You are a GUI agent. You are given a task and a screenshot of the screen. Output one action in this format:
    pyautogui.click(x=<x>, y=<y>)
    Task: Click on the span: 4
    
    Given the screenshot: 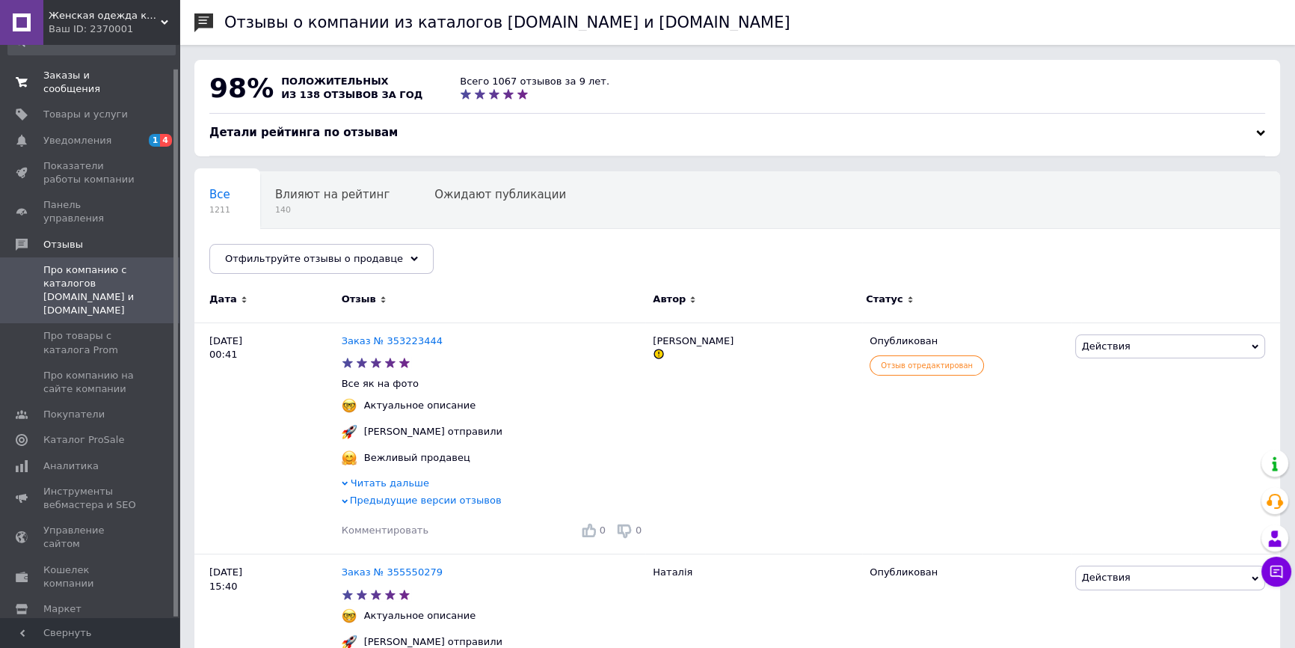 What is the action you would take?
    pyautogui.click(x=166, y=140)
    